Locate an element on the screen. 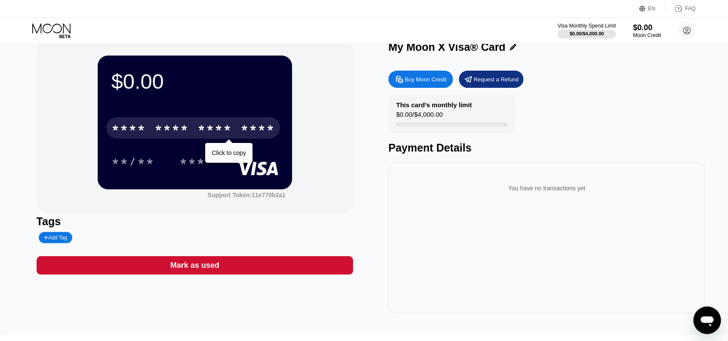  div: Visa Monthly Spend Limit$0.00/$4,000.00 is located at coordinates (587, 31).